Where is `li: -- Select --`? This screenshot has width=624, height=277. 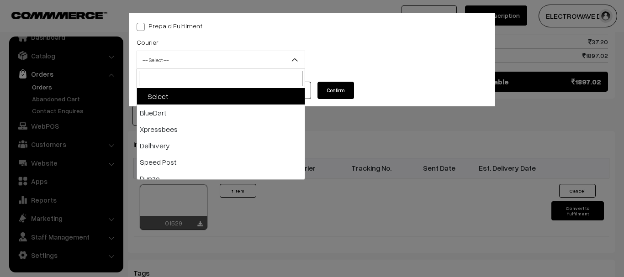
li: -- Select -- is located at coordinates (221, 96).